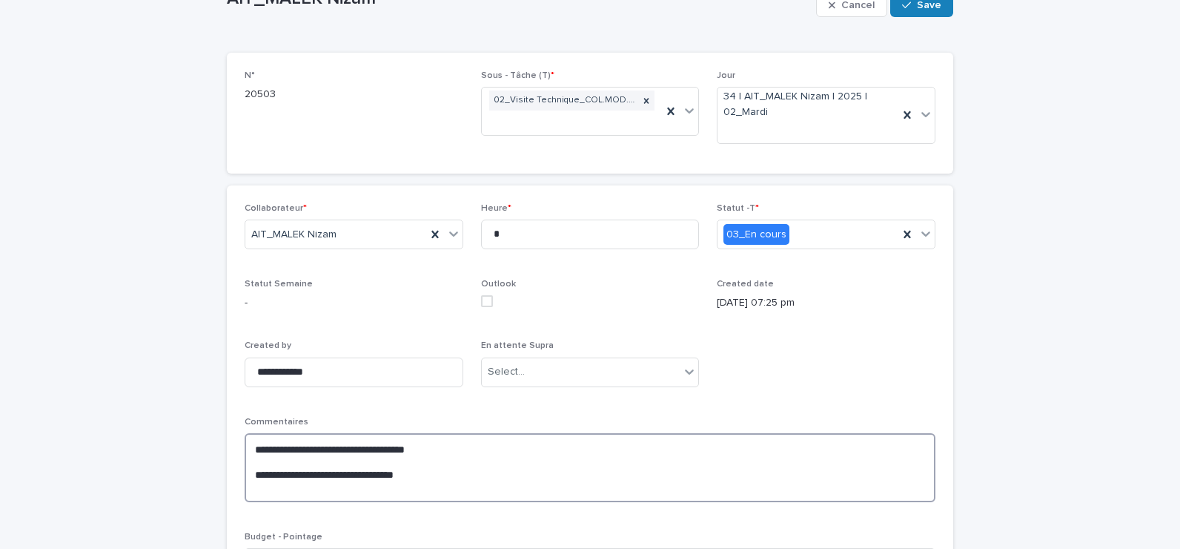  I want to click on span: Budget - Pointage, so click(283, 537).